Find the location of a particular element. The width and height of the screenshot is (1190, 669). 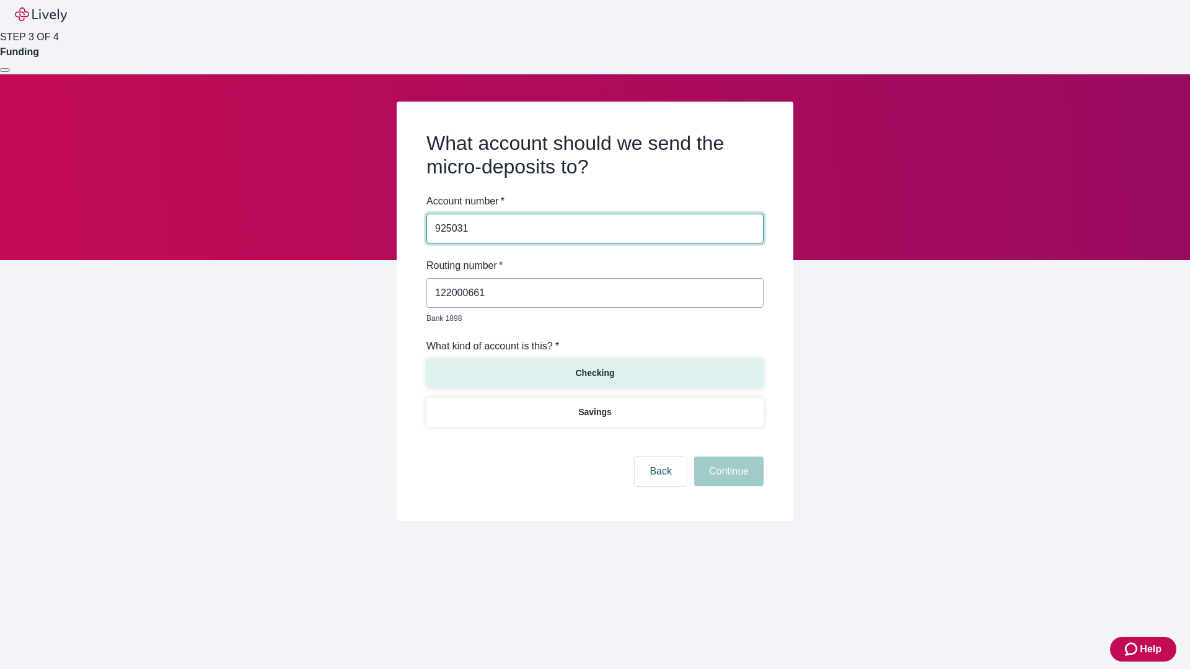

span: Help is located at coordinates (1150, 650).